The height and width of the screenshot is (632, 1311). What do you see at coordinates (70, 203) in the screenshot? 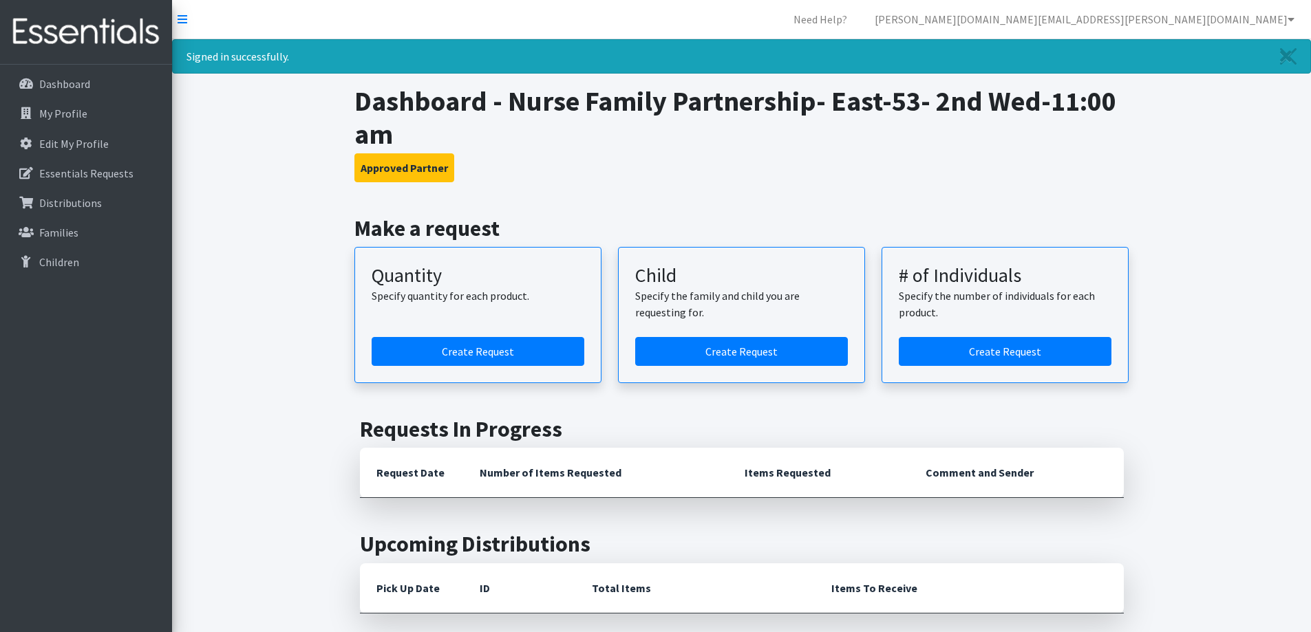
I see `p: Distributions` at bounding box center [70, 203].